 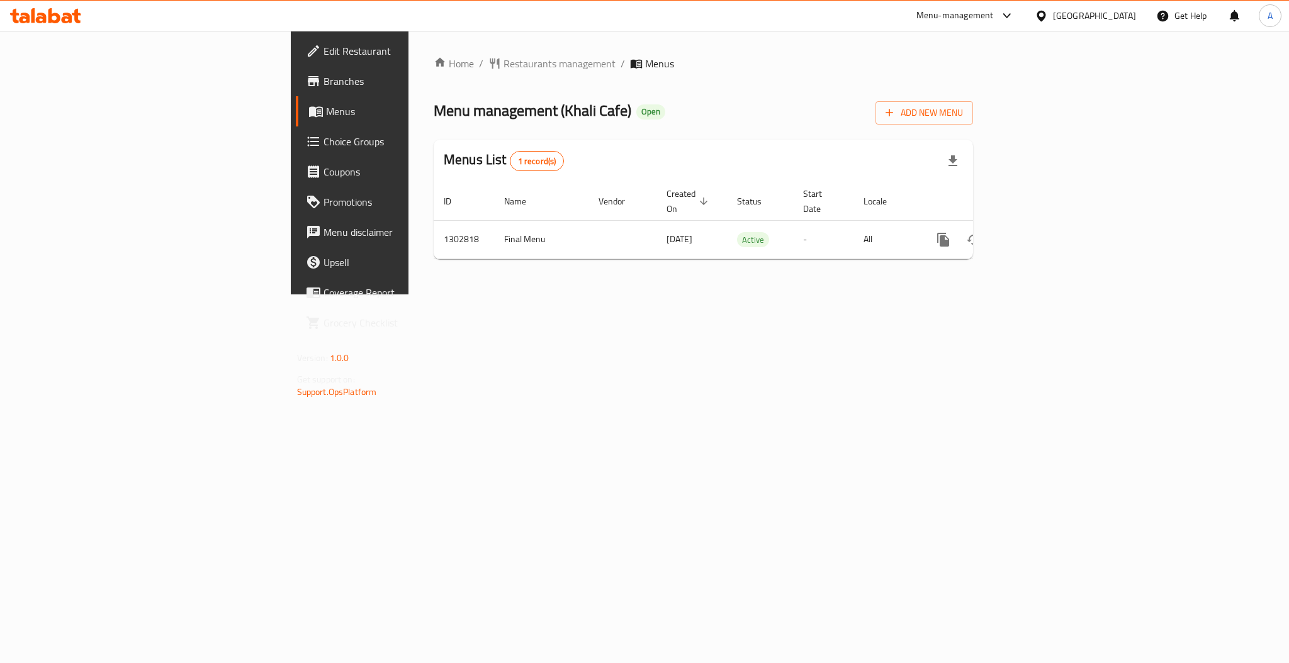 What do you see at coordinates (953, 161) in the screenshot?
I see `div: Export file` at bounding box center [953, 161].